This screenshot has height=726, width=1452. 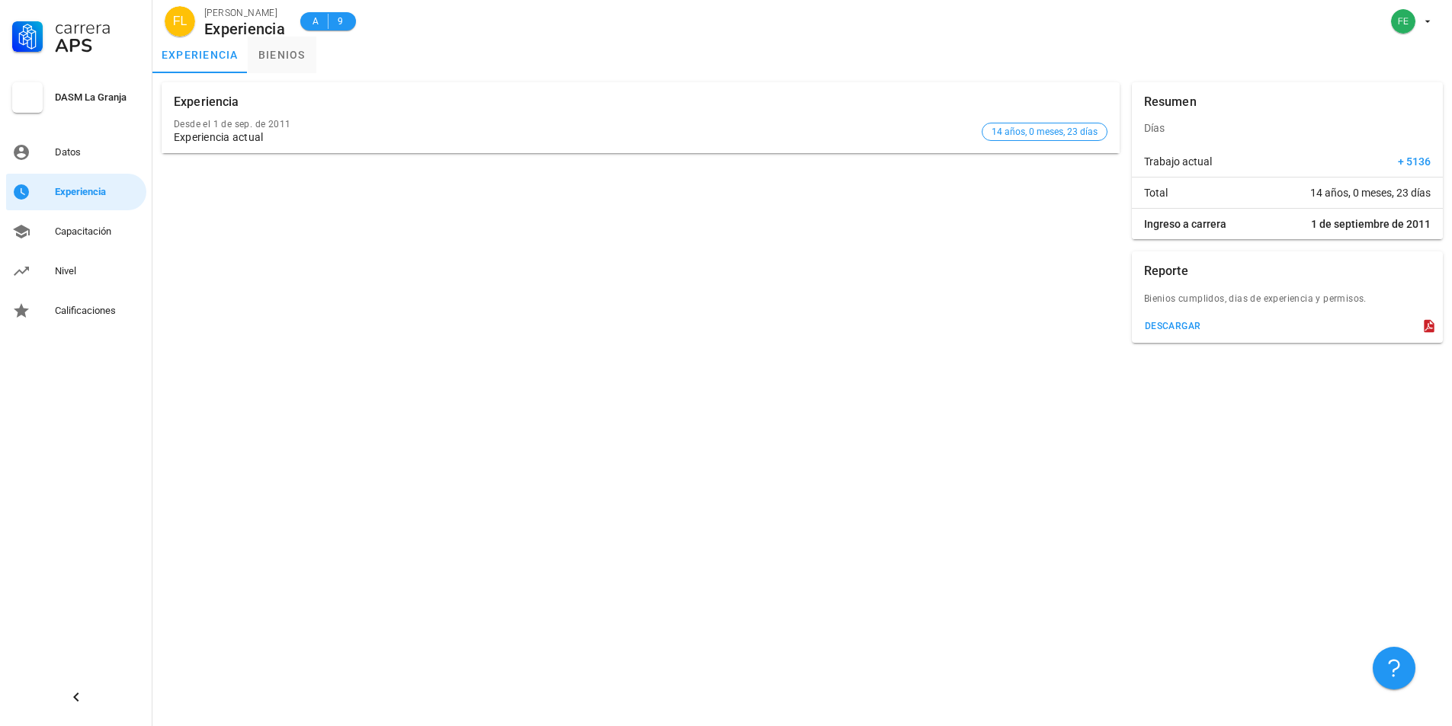 I want to click on a: experiencia, so click(x=200, y=55).